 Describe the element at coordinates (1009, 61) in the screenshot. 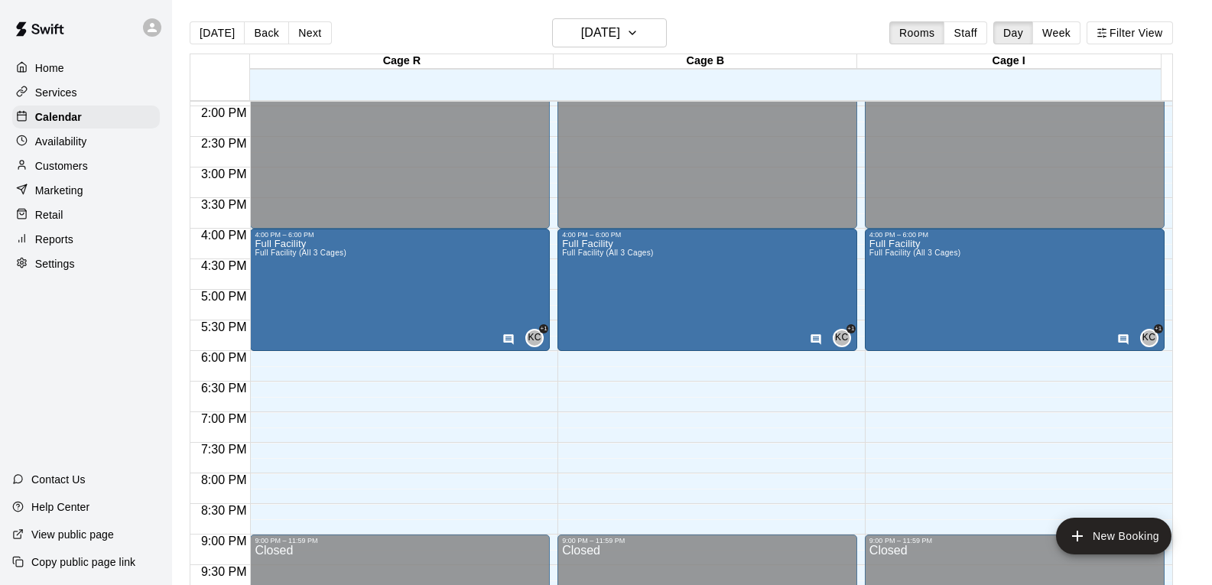

I see `div: Cage I` at that location.